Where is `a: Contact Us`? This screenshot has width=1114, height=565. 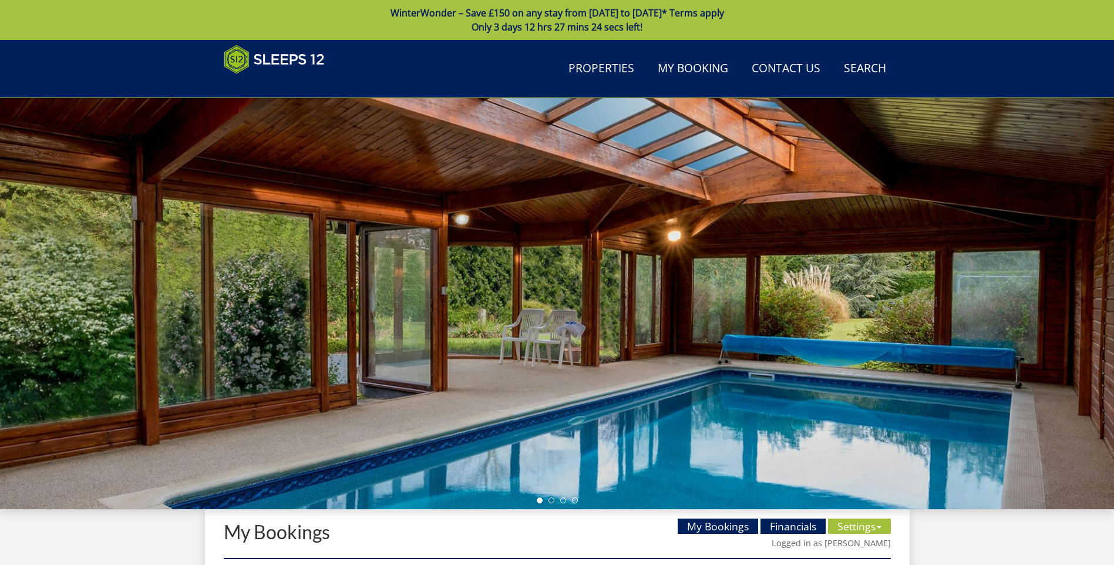 a: Contact Us is located at coordinates (786, 69).